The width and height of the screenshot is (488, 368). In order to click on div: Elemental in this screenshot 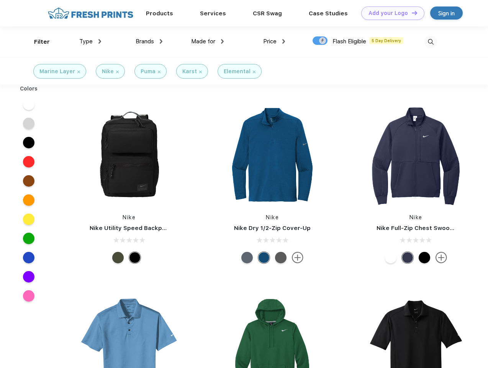, I will do `click(237, 71)`.